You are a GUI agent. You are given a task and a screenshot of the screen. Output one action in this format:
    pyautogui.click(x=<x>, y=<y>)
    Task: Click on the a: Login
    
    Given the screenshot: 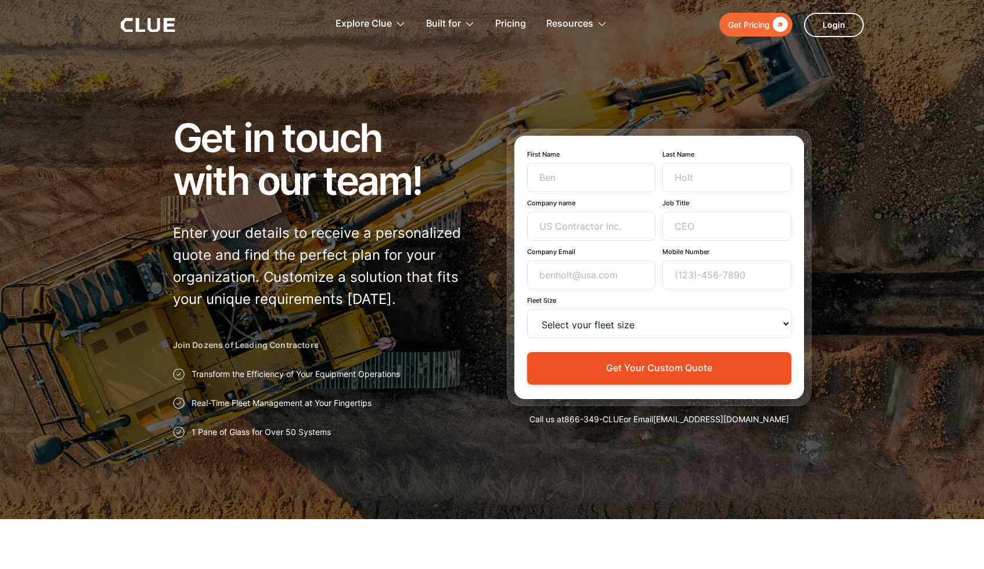 What is the action you would take?
    pyautogui.click(x=834, y=25)
    